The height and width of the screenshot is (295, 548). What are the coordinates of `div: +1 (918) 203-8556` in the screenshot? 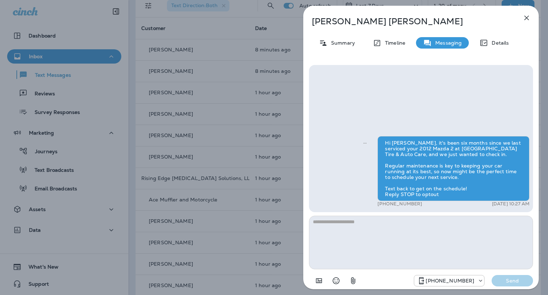 It's located at (449, 280).